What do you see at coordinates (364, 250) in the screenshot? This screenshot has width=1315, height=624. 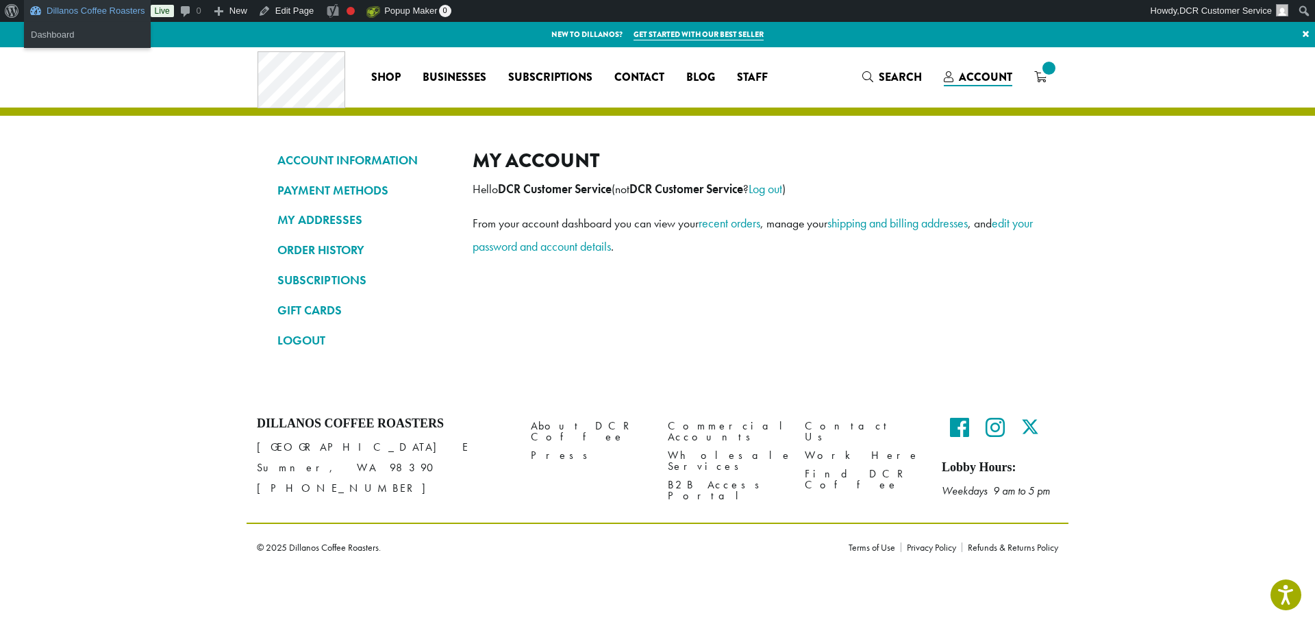 I see `a: ORDER HISTORY` at bounding box center [364, 250].